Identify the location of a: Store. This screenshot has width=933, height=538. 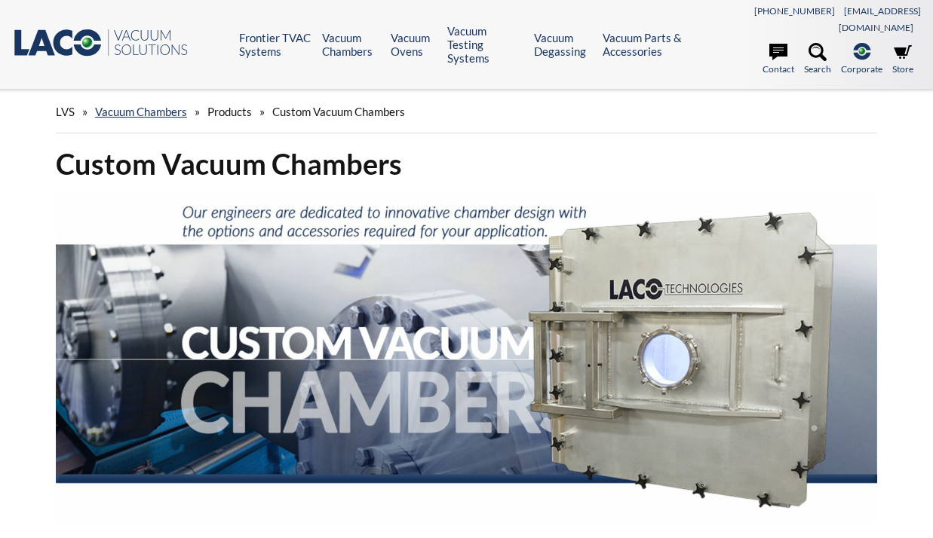
(902, 60).